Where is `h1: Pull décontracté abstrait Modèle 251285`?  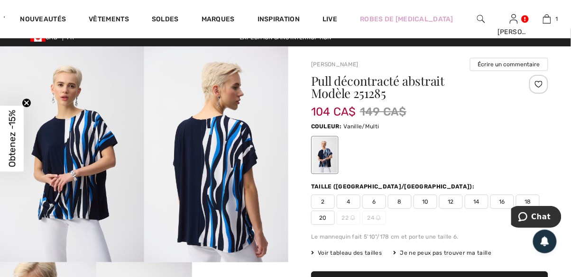 h1: Pull décontracté abstrait Modèle 251285 is located at coordinates (410, 87).